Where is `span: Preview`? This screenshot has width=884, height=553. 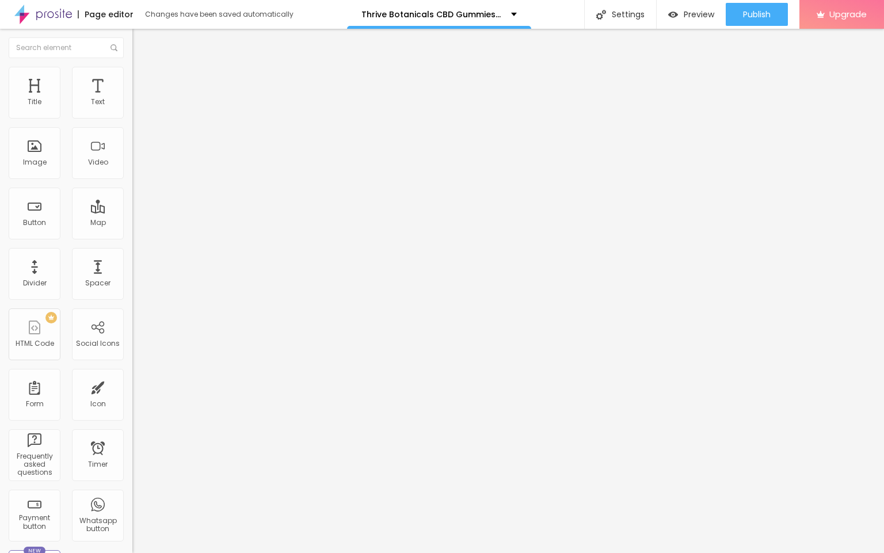 span: Preview is located at coordinates (699, 14).